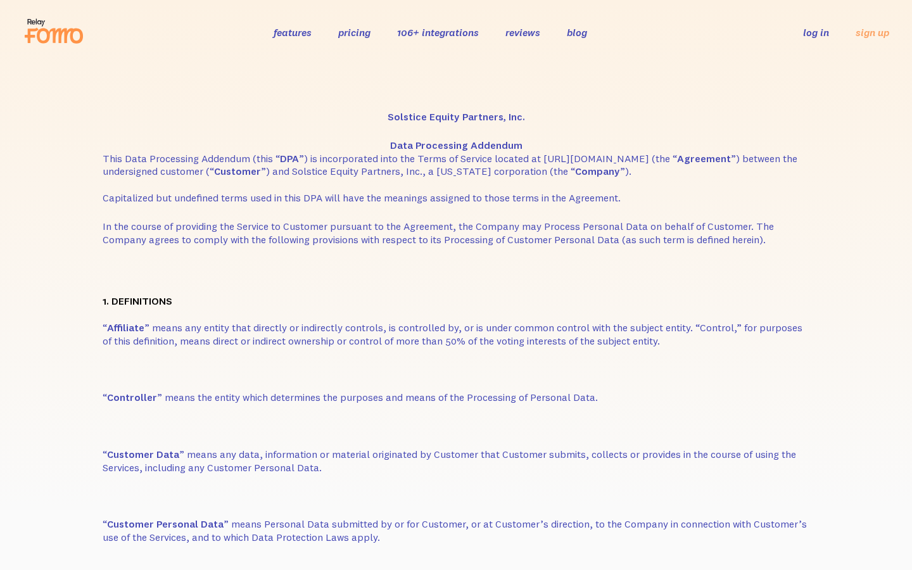 This screenshot has height=570, width=912. I want to click on strong: Data Processing Addendum, so click(456, 145).